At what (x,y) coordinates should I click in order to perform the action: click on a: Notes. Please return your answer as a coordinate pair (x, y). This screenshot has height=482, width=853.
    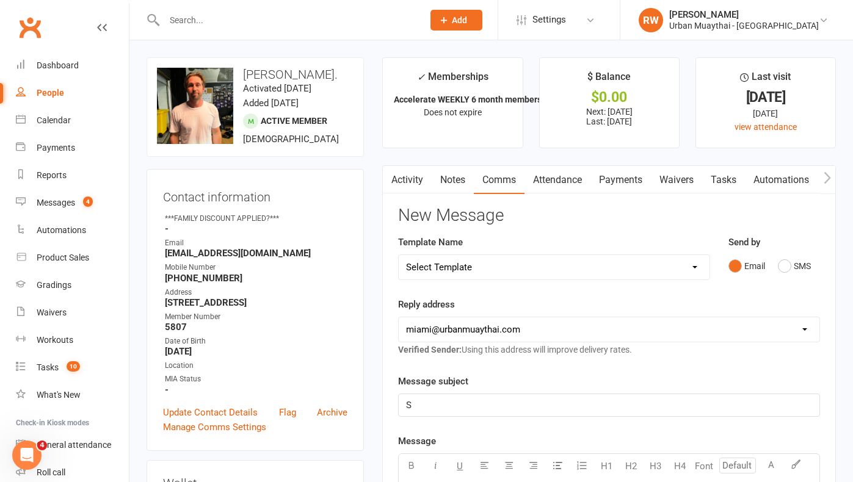
    Looking at the image, I should click on (452, 180).